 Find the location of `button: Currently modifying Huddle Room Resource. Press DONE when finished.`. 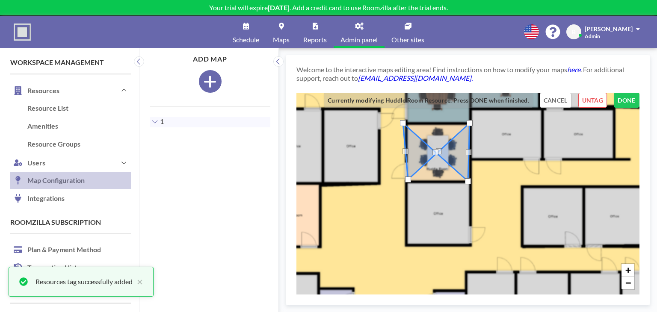

button: Currently modifying Huddle Room Resource. Press DONE when finished. is located at coordinates (428, 100).